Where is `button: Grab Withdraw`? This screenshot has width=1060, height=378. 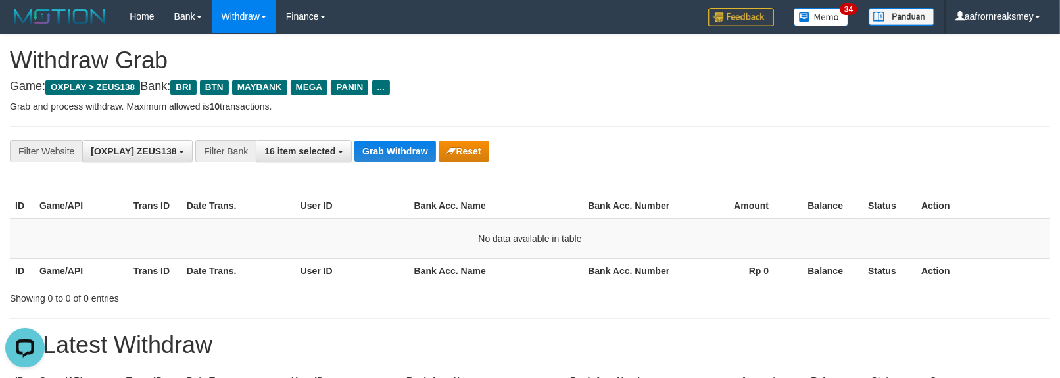 button: Grab Withdraw is located at coordinates (394, 151).